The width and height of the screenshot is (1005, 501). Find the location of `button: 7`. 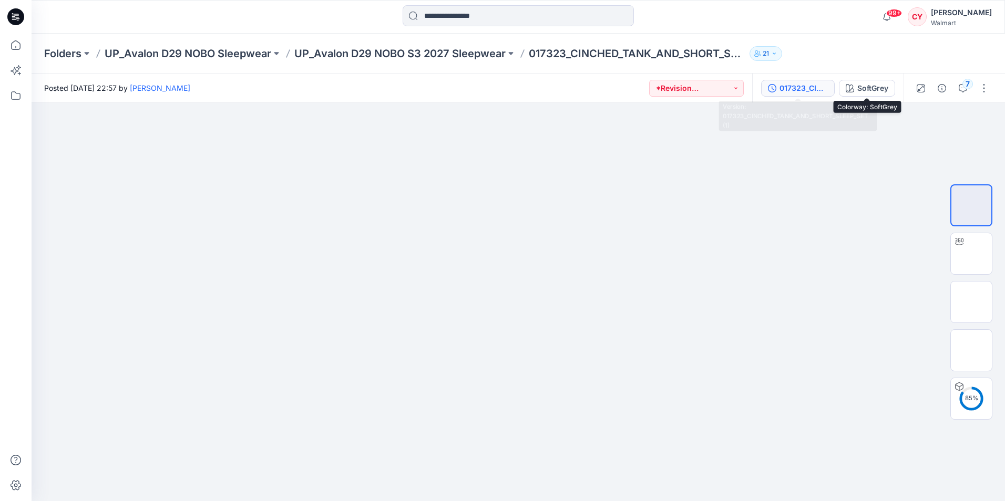

button: 7 is located at coordinates (963, 88).